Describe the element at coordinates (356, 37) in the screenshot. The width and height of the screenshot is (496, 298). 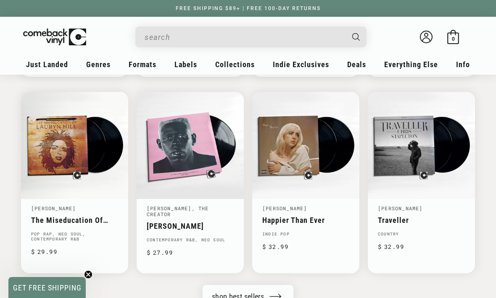
I see `button: Search` at that location.